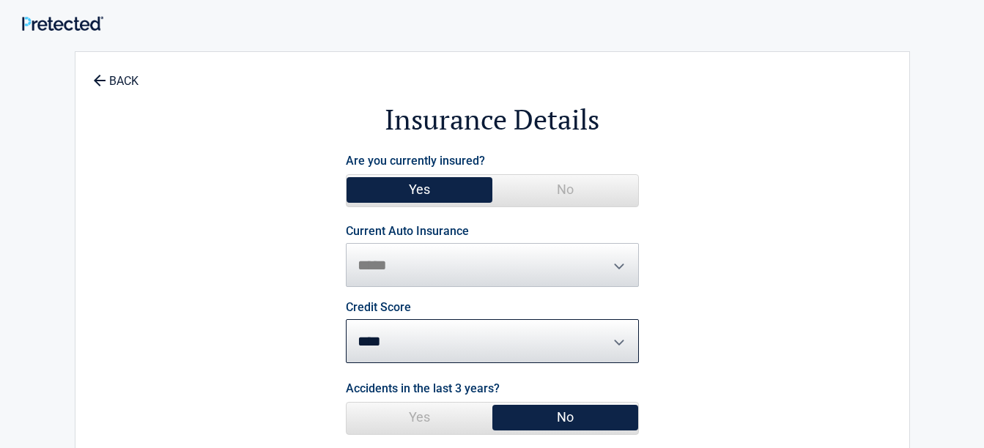 This screenshot has height=448, width=984. Describe the element at coordinates (423, 388) in the screenshot. I see `label: Accidents in the last 3 years?` at that location.